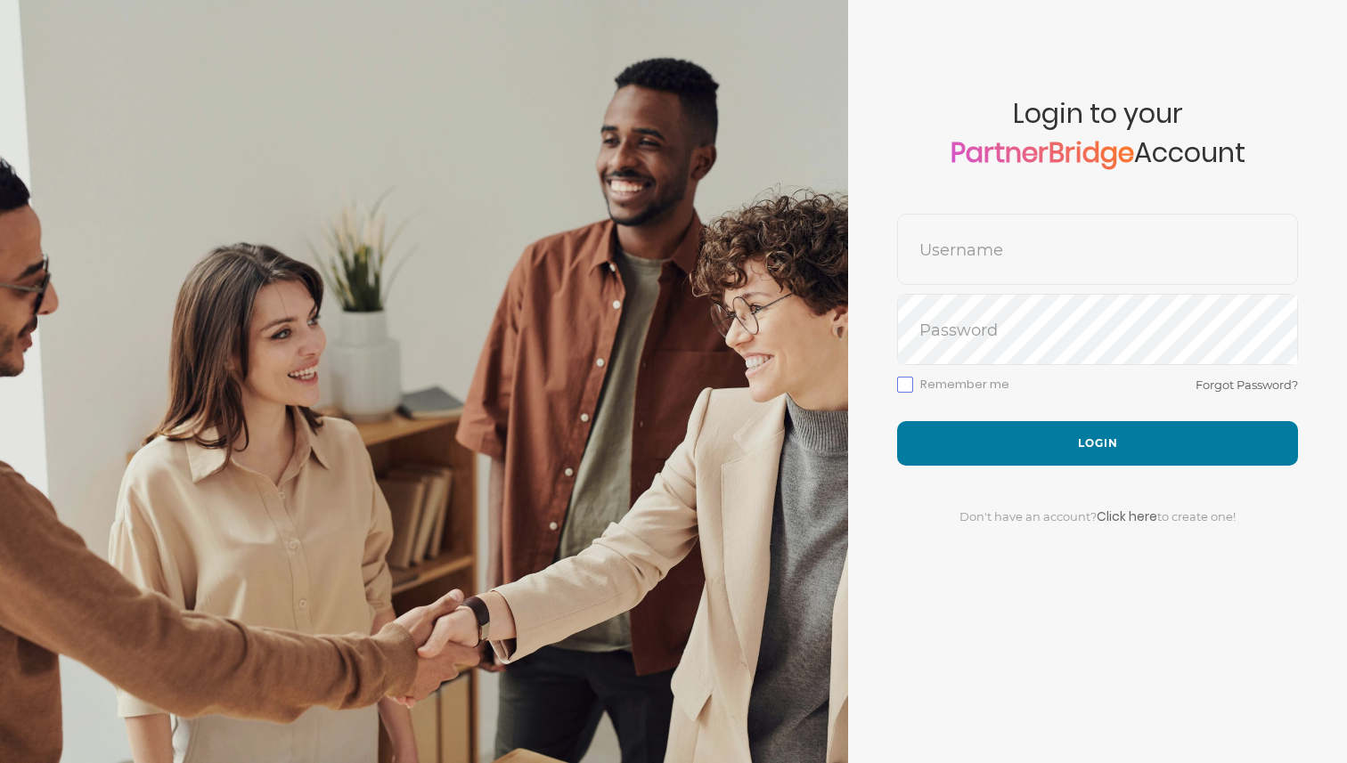  Describe the element at coordinates (1097, 444) in the screenshot. I see `button: Login` at that location.